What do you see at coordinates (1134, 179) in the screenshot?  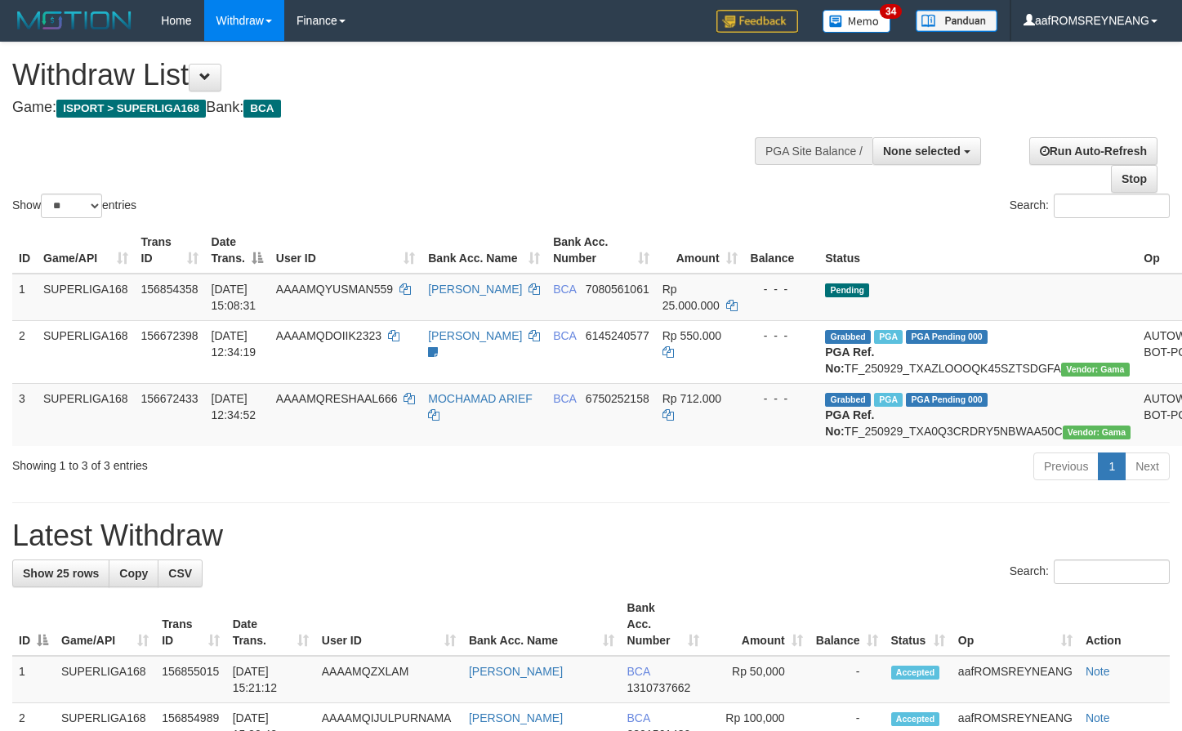 I see `a: Stop` at bounding box center [1134, 179].